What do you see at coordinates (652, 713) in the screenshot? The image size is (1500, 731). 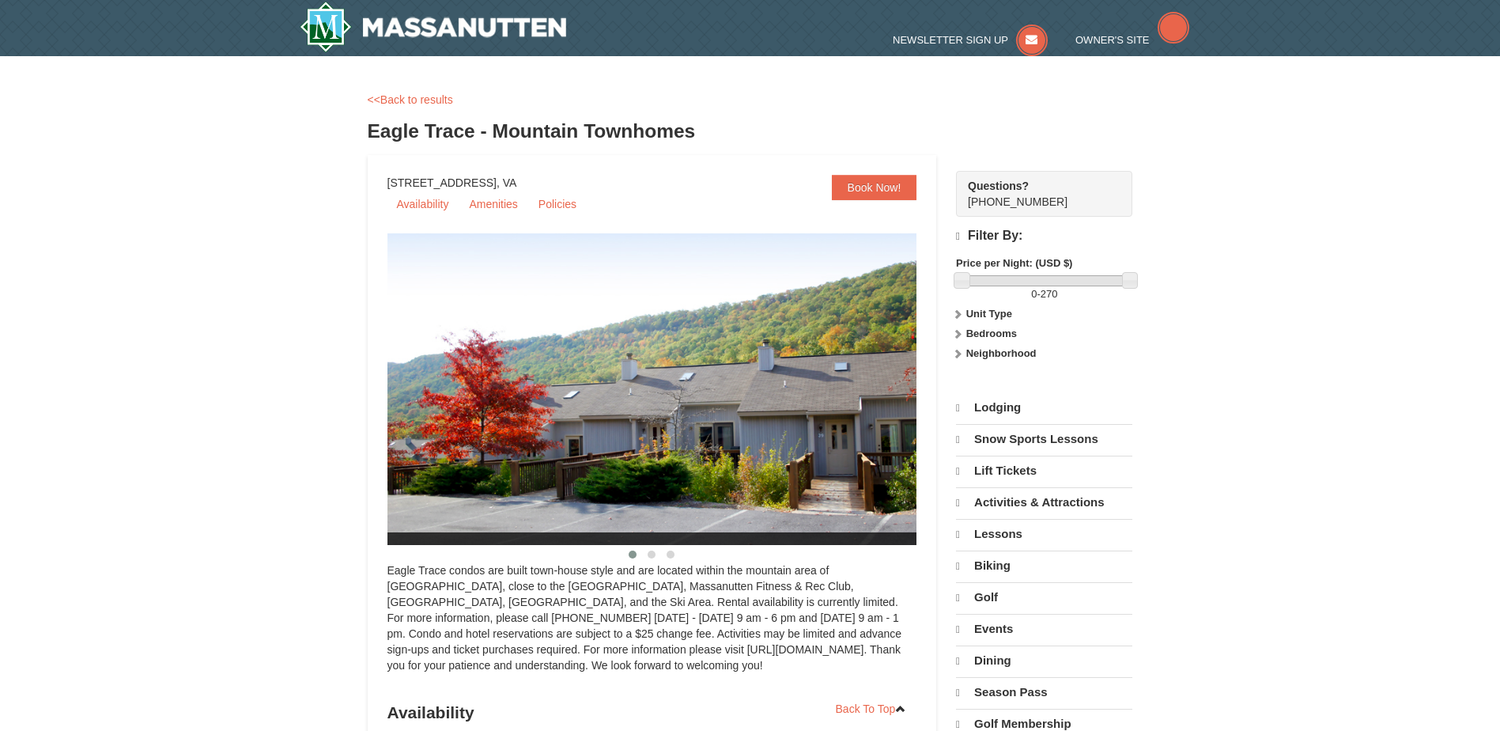 I see `h3: Availability` at bounding box center [652, 713].